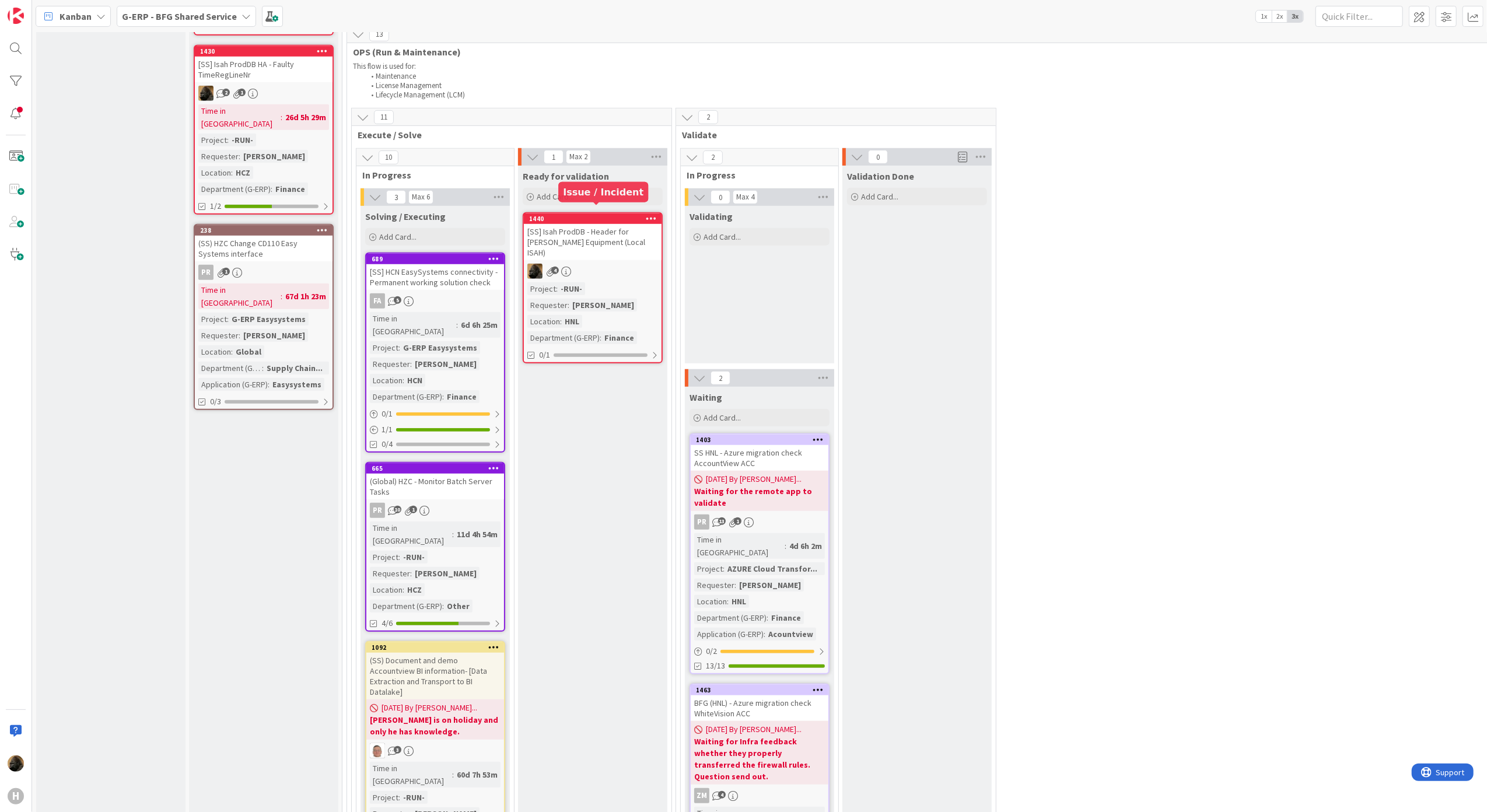  What do you see at coordinates (435, 676) in the screenshot?
I see `div: (SS) Document and demo Accountview BI information- [Data Extraction and Transport to BI Datalake]` at bounding box center [435, 676].